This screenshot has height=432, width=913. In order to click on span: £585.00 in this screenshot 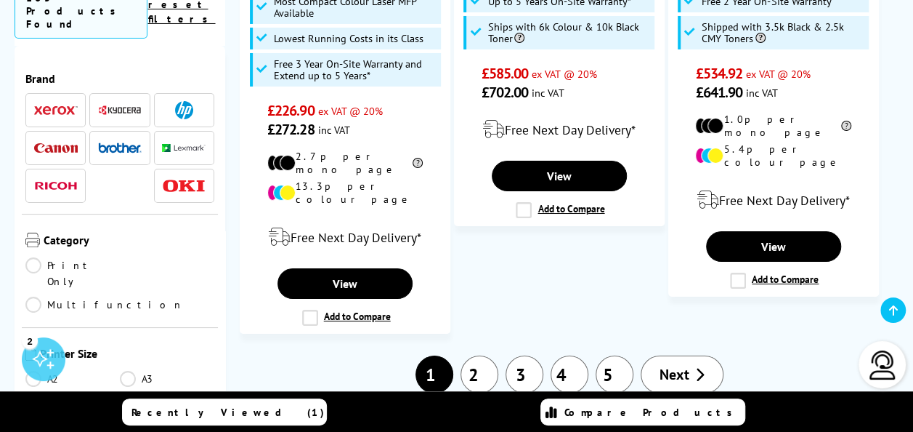, I will do `click(505, 73)`.